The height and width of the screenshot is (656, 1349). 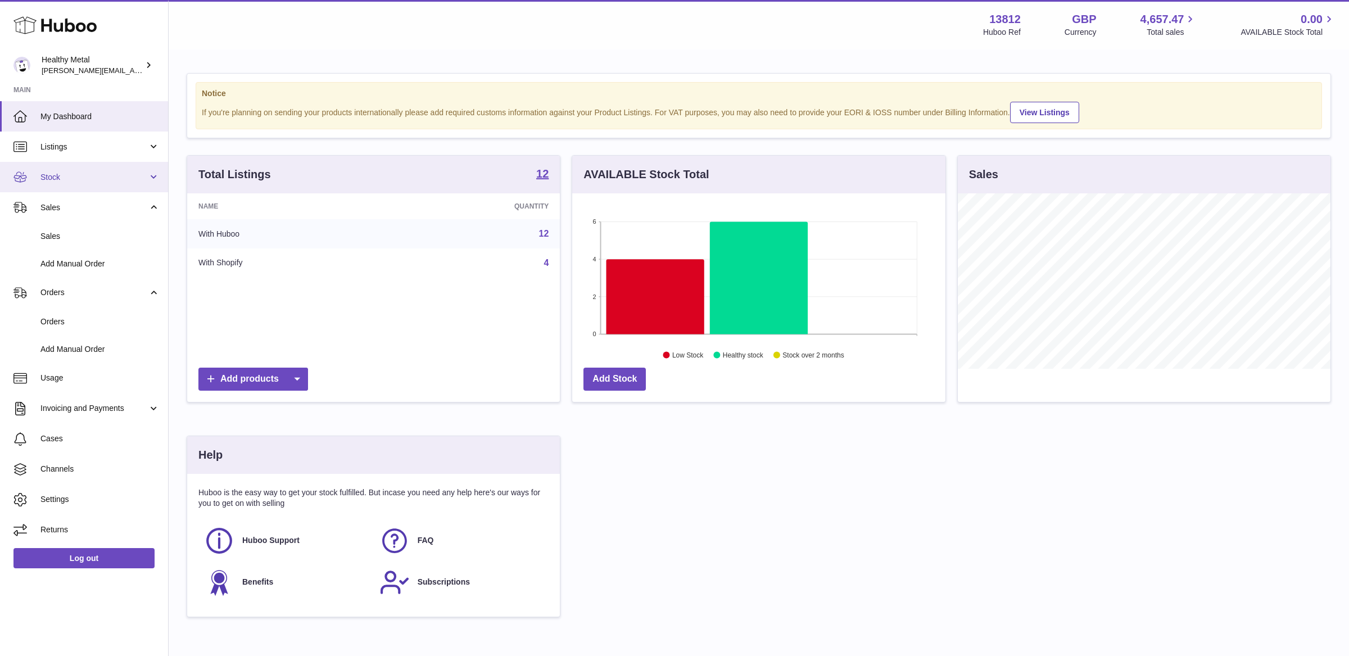 I want to click on span: FAQ, so click(x=426, y=540).